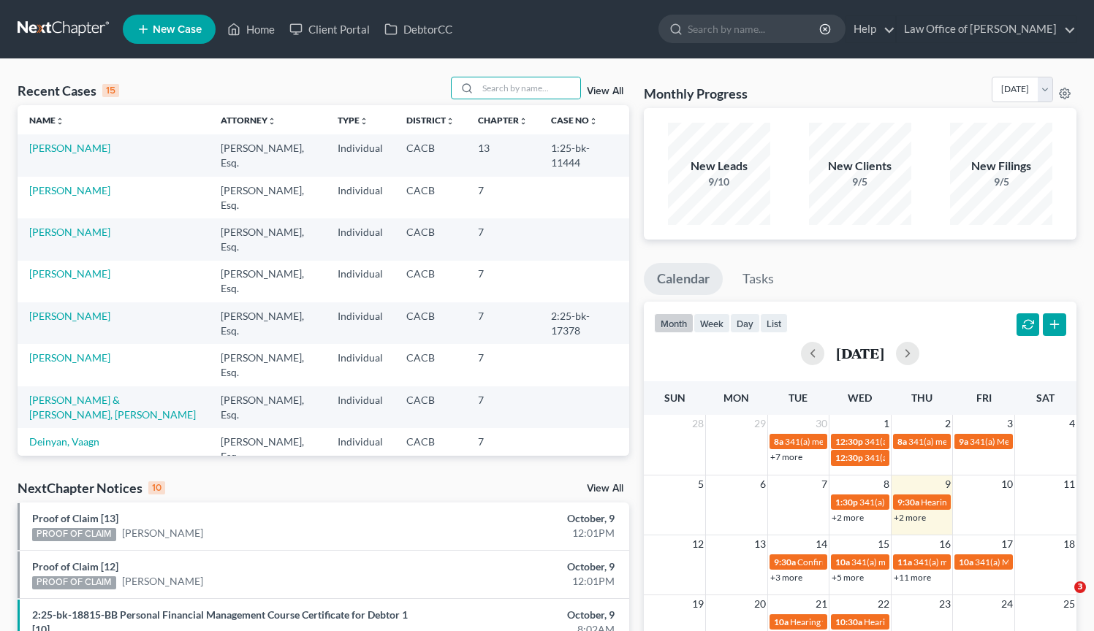  What do you see at coordinates (778, 441) in the screenshot?
I see `span: 8a` at bounding box center [778, 441].